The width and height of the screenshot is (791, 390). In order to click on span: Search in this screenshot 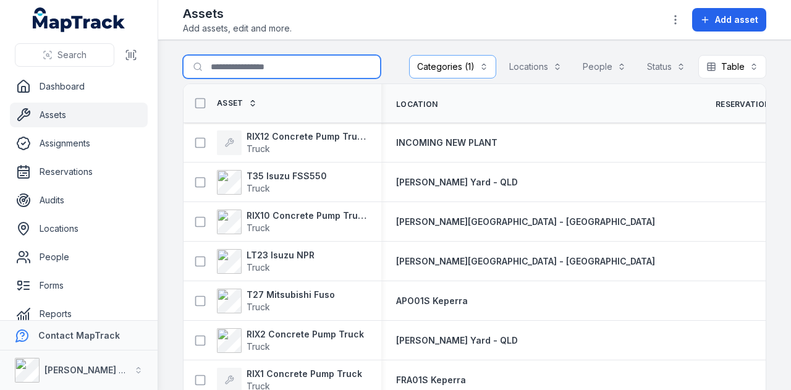, I will do `click(72, 55)`.